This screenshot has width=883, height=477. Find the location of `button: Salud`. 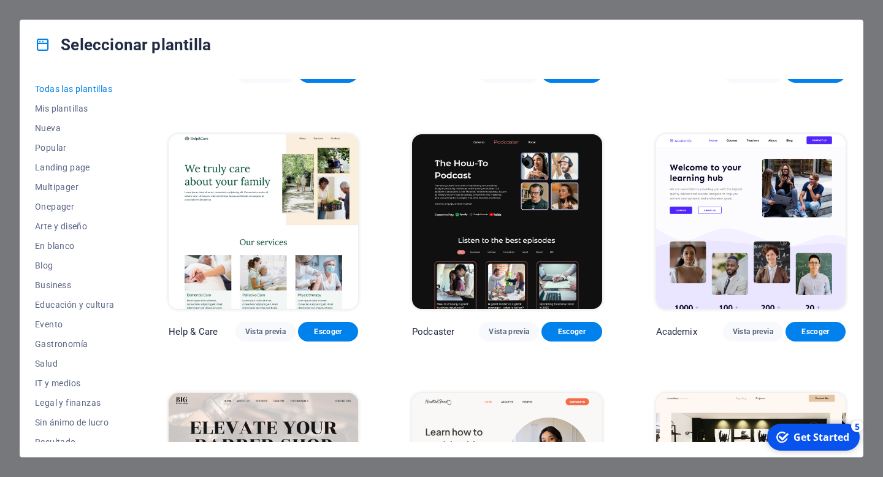

button: Salud is located at coordinates (75, 364).